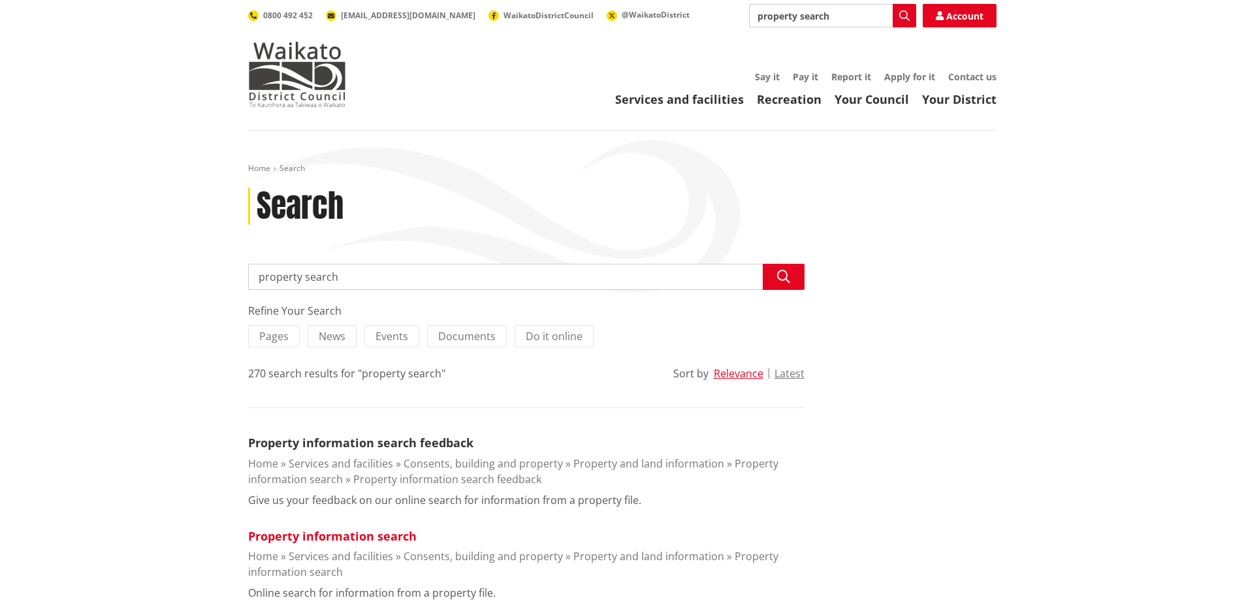  Describe the element at coordinates (300, 206) in the screenshot. I see `h1: Search` at that location.